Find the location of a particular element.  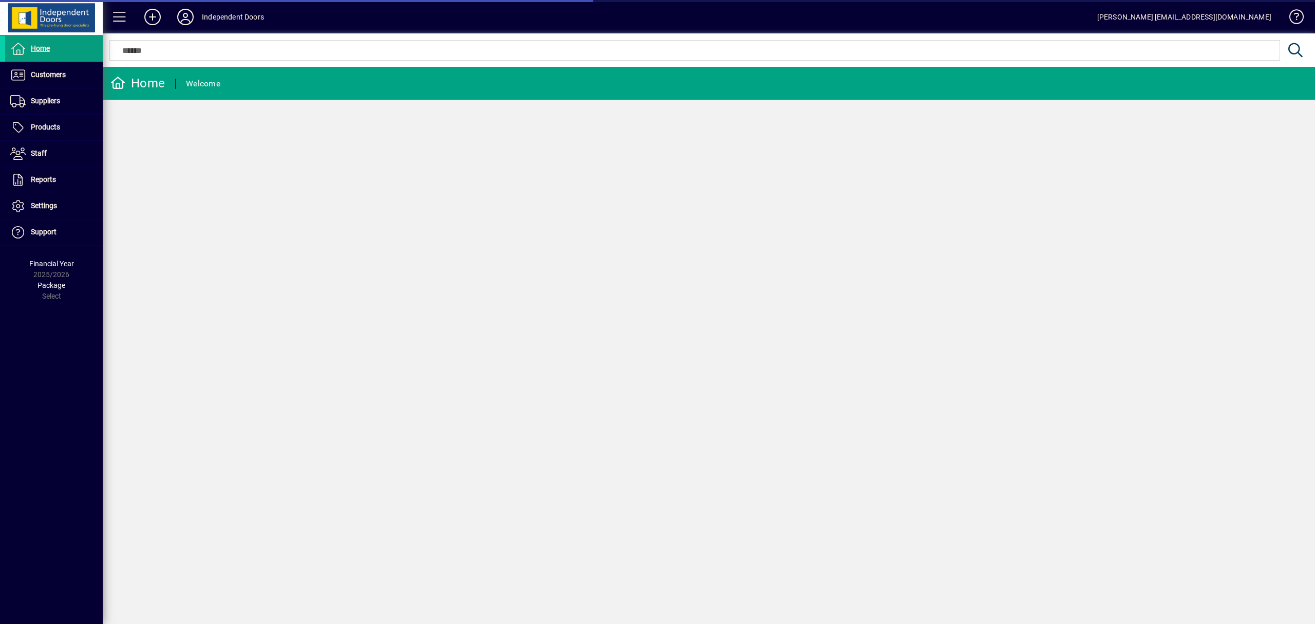

div: Welcome is located at coordinates (203, 84).